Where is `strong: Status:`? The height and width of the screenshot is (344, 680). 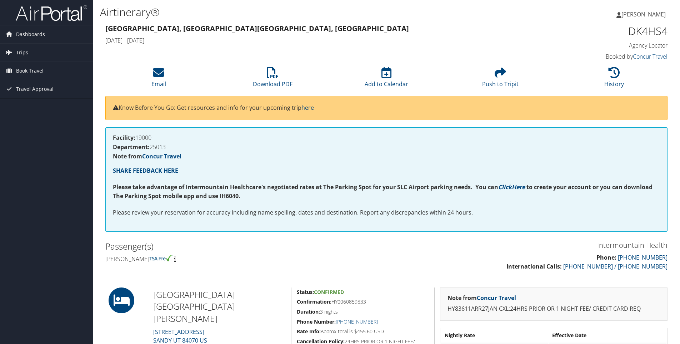 strong: Status: is located at coordinates (305, 291).